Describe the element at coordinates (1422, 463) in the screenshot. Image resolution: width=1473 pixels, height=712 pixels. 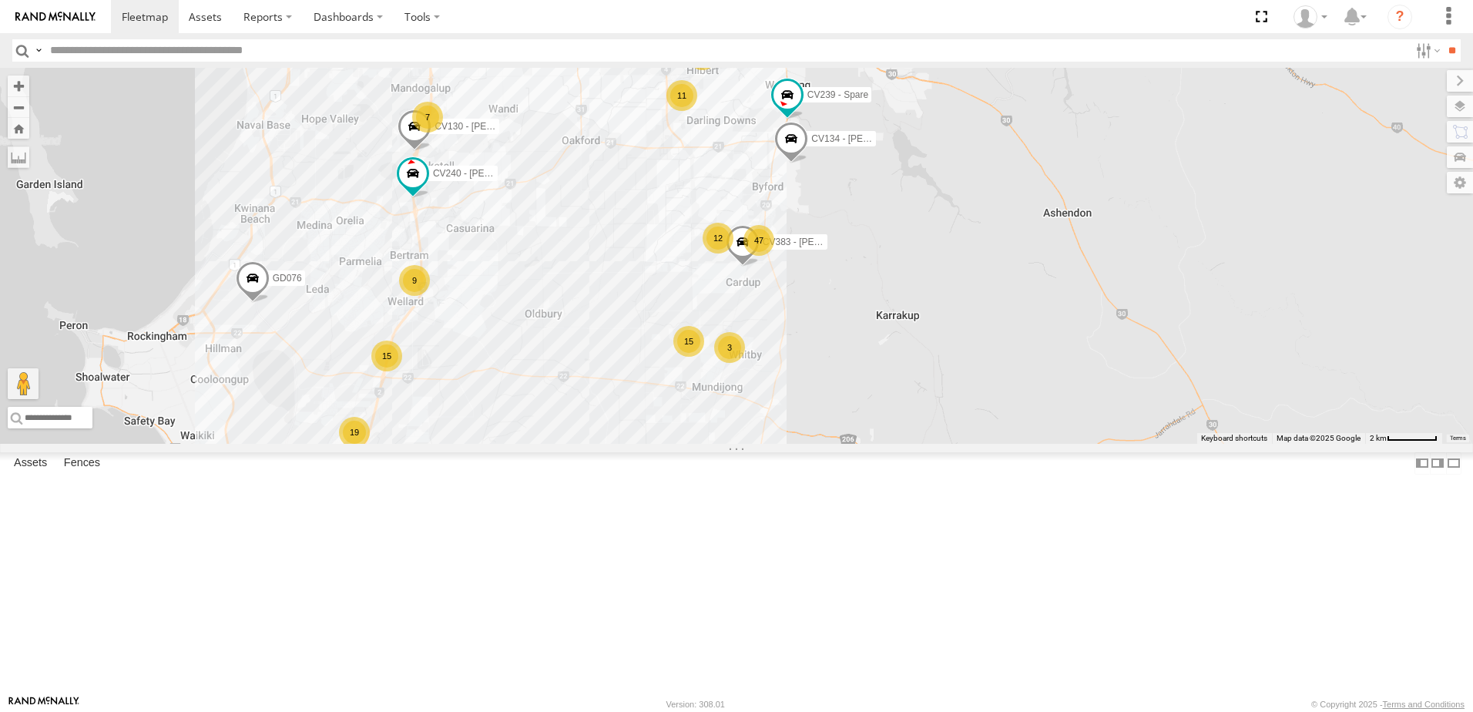
I see `label: Dock Summary Table to the Left` at that location.